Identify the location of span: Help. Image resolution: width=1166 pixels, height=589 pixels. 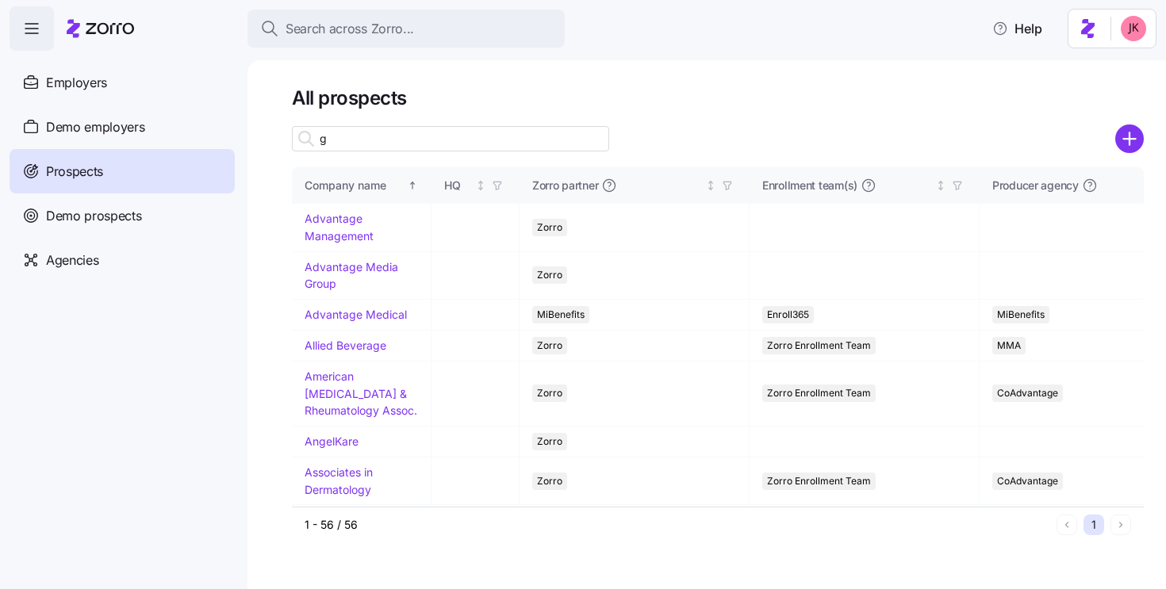
(1017, 29).